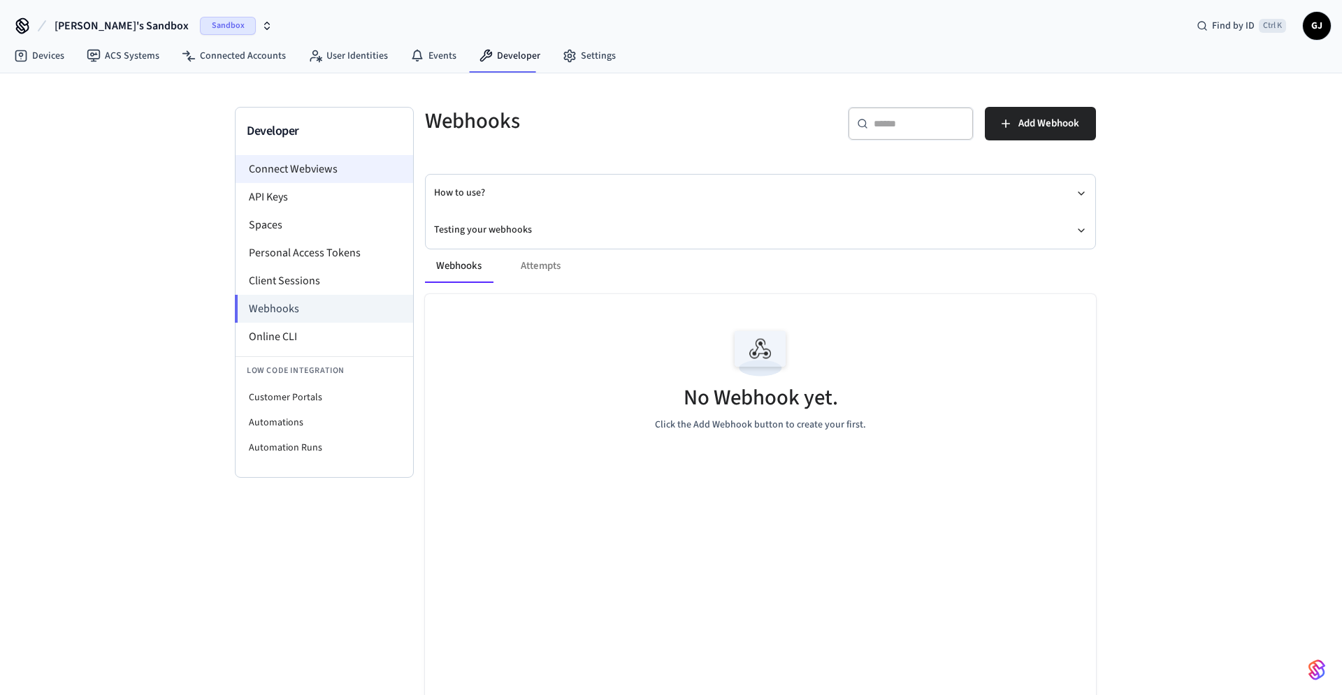 This screenshot has height=695, width=1342. What do you see at coordinates (1233, 26) in the screenshot?
I see `span: Find by ID` at bounding box center [1233, 26].